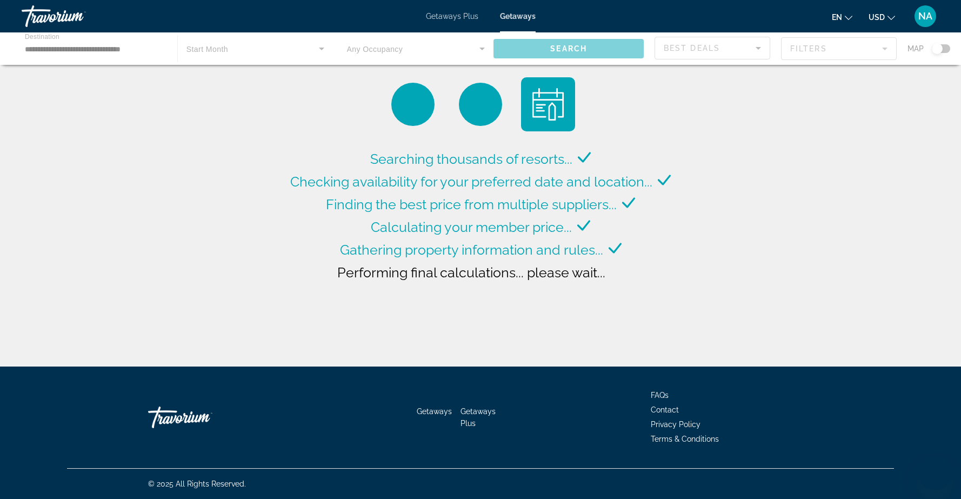 The height and width of the screenshot is (499, 961). I want to click on span: Contact, so click(665, 410).